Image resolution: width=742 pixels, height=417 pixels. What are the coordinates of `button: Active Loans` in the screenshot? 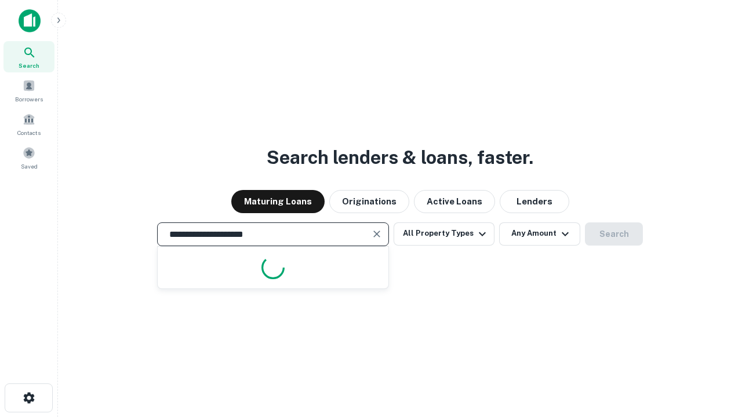 It's located at (455, 202).